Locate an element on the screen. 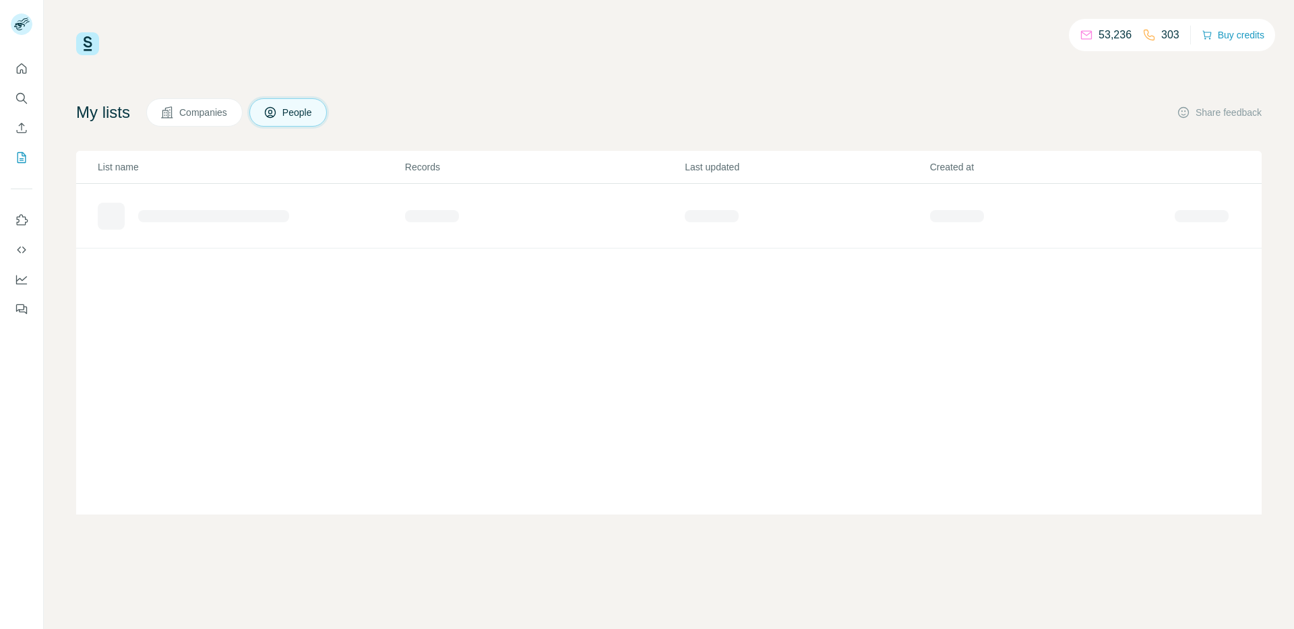 This screenshot has height=629, width=1294. span: Companies is located at coordinates (204, 113).